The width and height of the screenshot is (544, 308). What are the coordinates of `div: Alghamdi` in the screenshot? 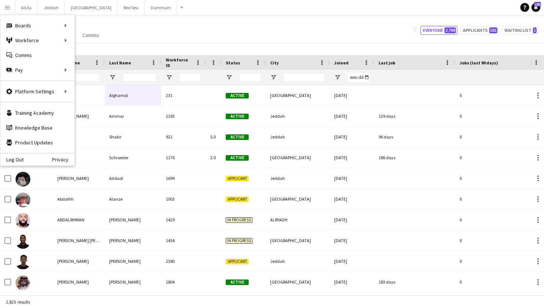 It's located at (133, 95).